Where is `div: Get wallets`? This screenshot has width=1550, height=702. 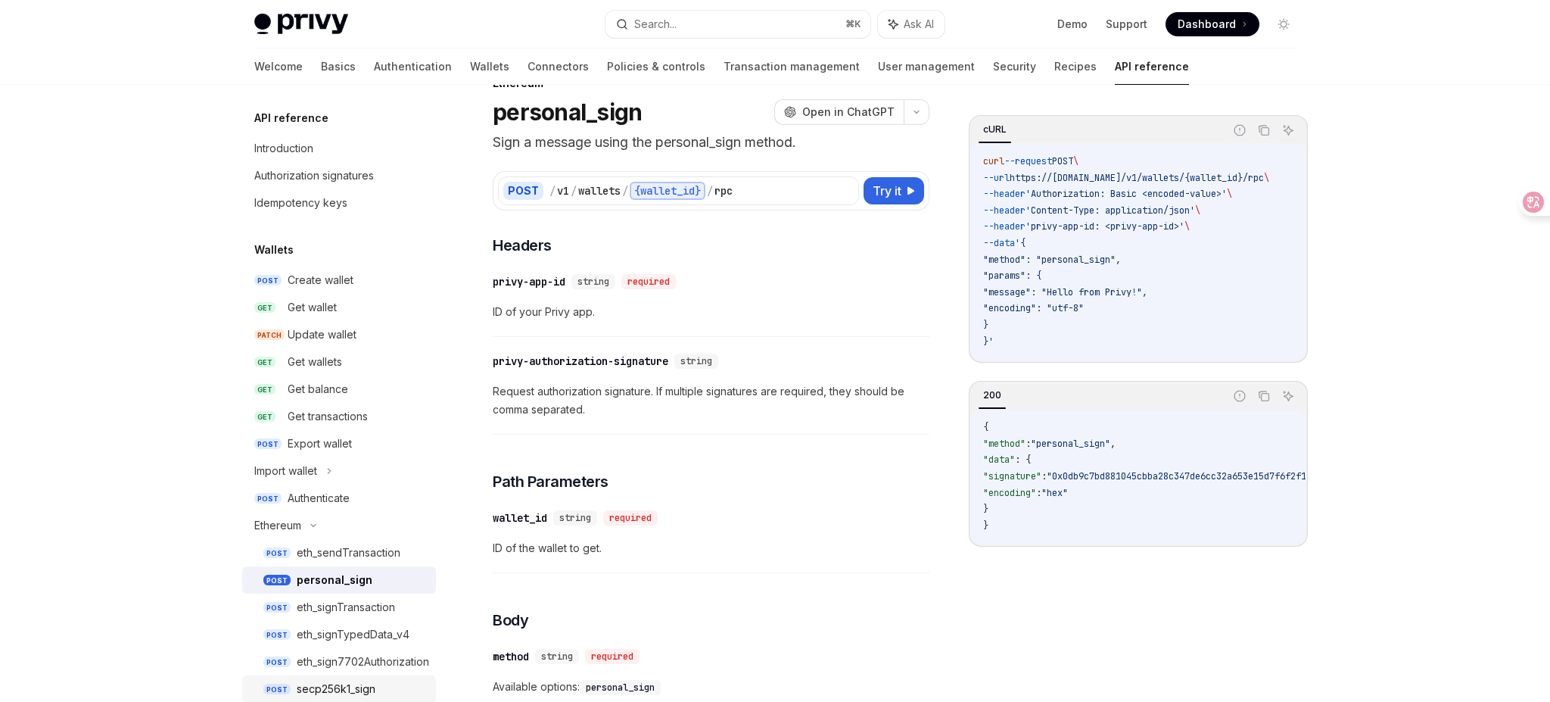
div: Get wallets is located at coordinates (315, 362).